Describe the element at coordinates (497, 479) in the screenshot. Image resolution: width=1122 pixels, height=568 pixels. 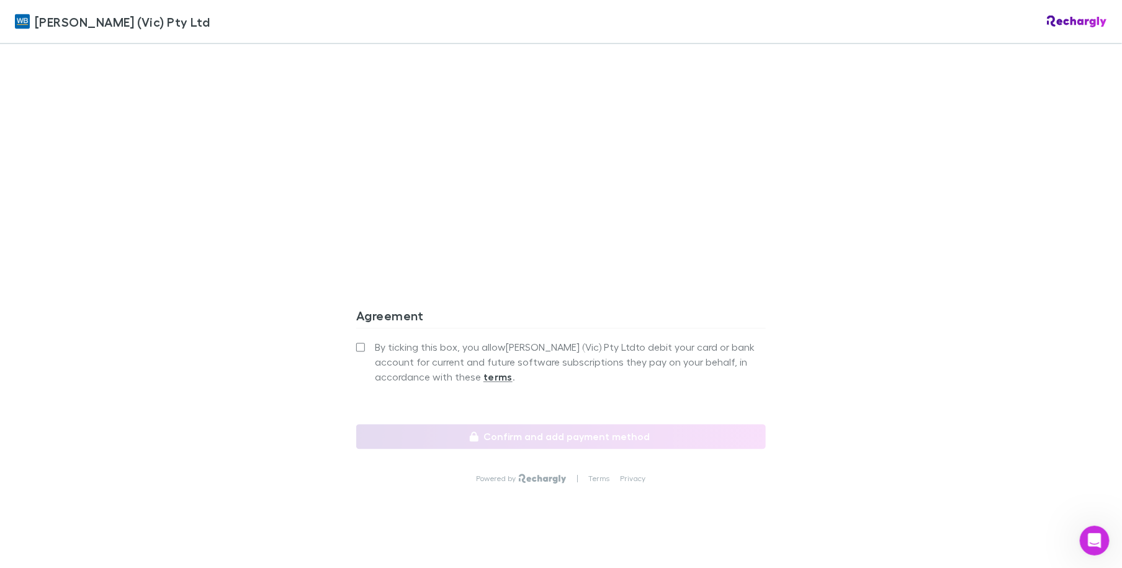
I see `p: Powered by` at that location.